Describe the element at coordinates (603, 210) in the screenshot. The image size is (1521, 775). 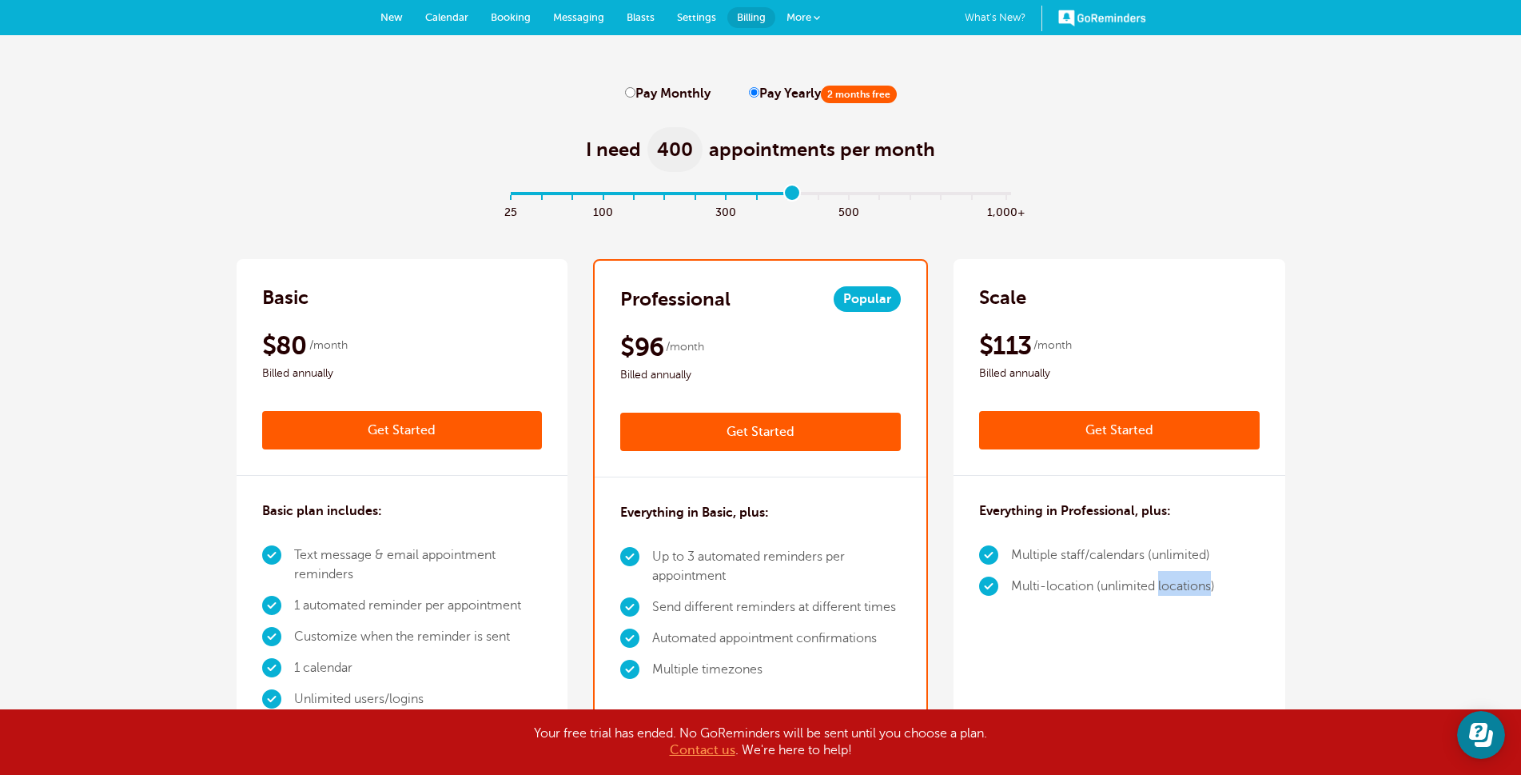
I see `span: 100` at that location.